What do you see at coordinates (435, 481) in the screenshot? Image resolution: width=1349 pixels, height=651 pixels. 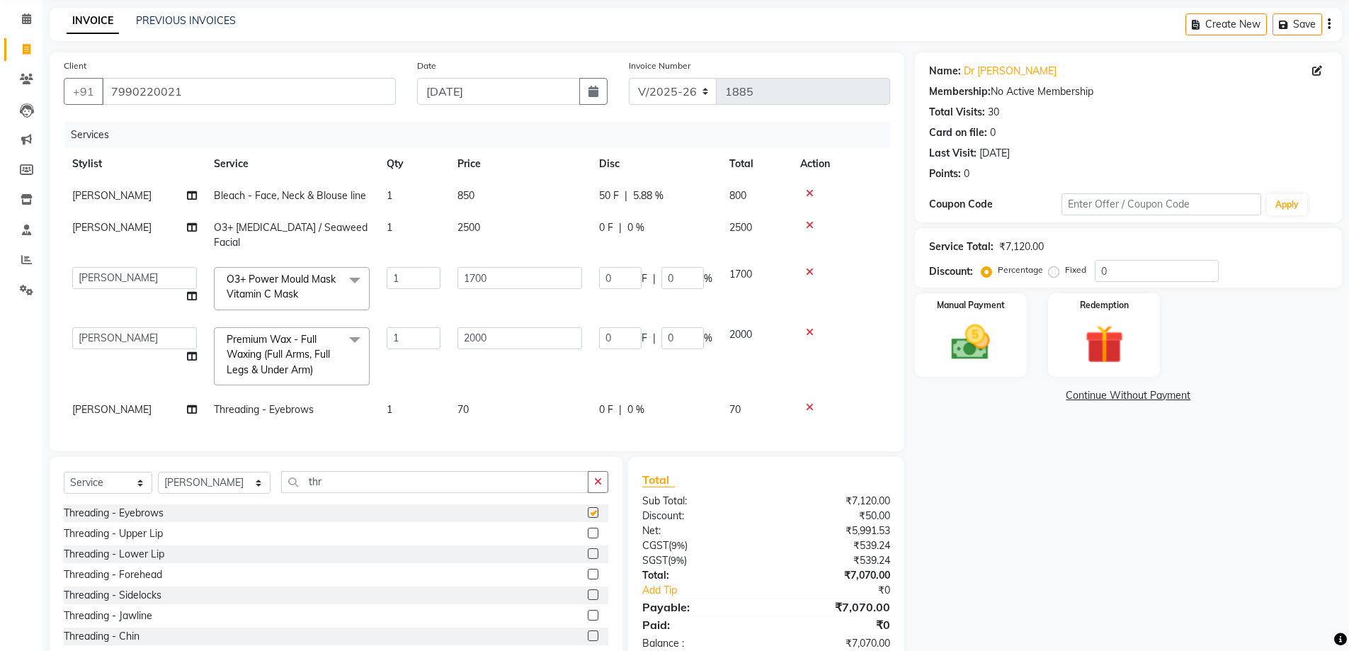 I see `input: Search or Scan` at bounding box center [435, 481].